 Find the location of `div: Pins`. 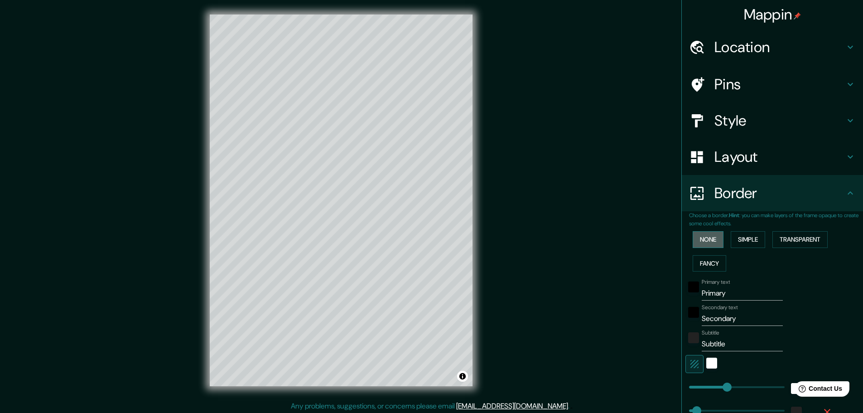

div: Pins is located at coordinates (772, 84).